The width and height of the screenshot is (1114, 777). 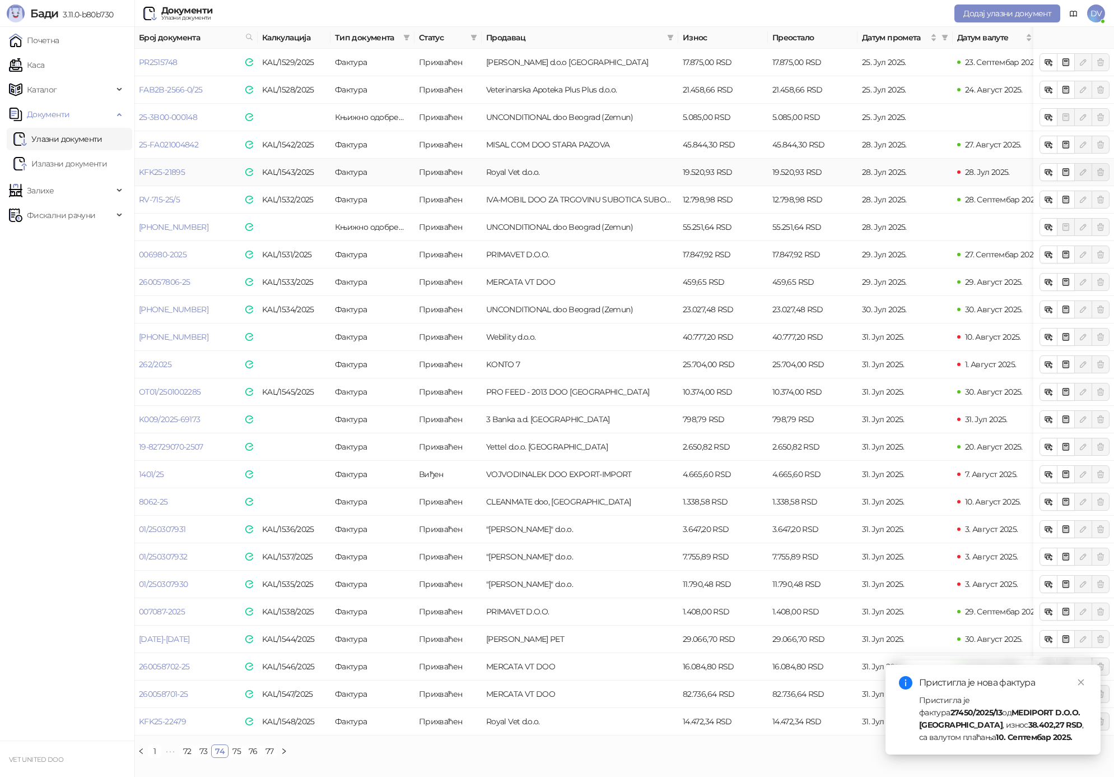 I want to click on span: info-circle, so click(x=906, y=682).